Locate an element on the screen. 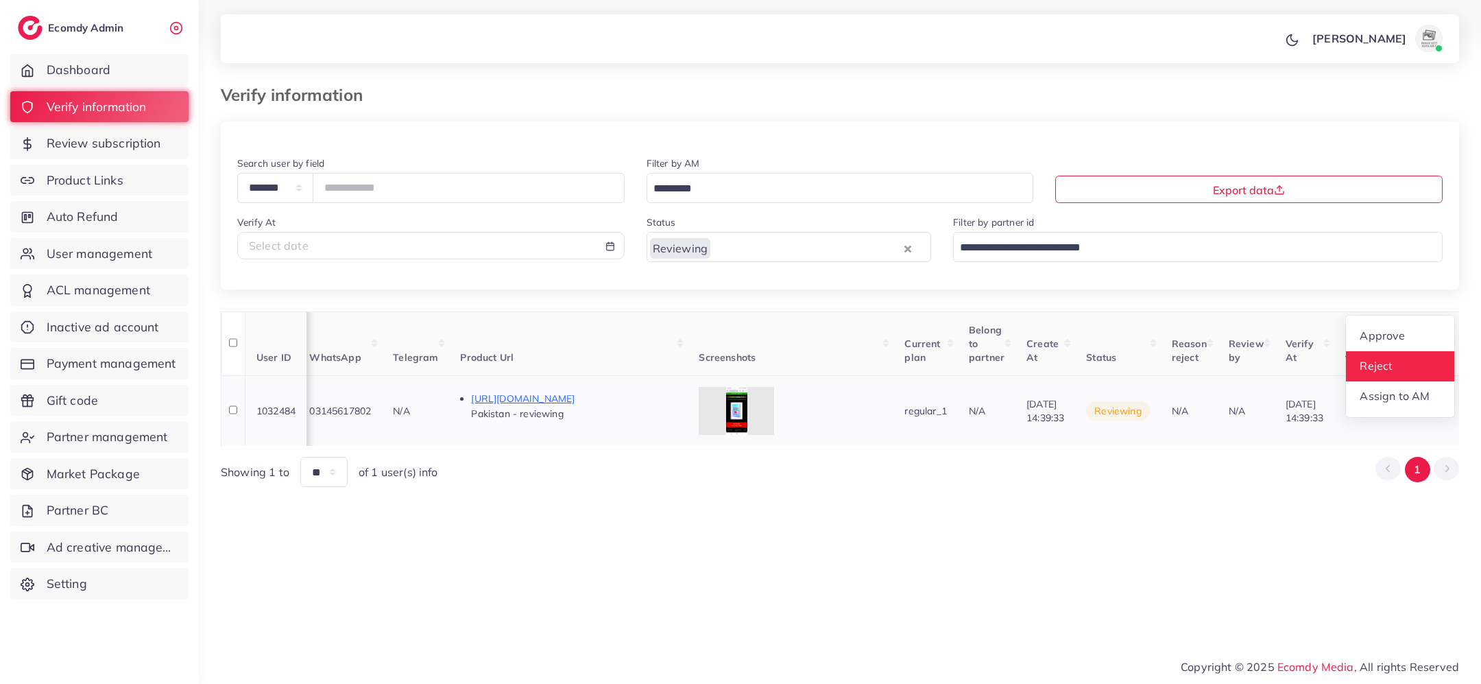  span: Pakistan - reviewing is located at coordinates (517, 413).